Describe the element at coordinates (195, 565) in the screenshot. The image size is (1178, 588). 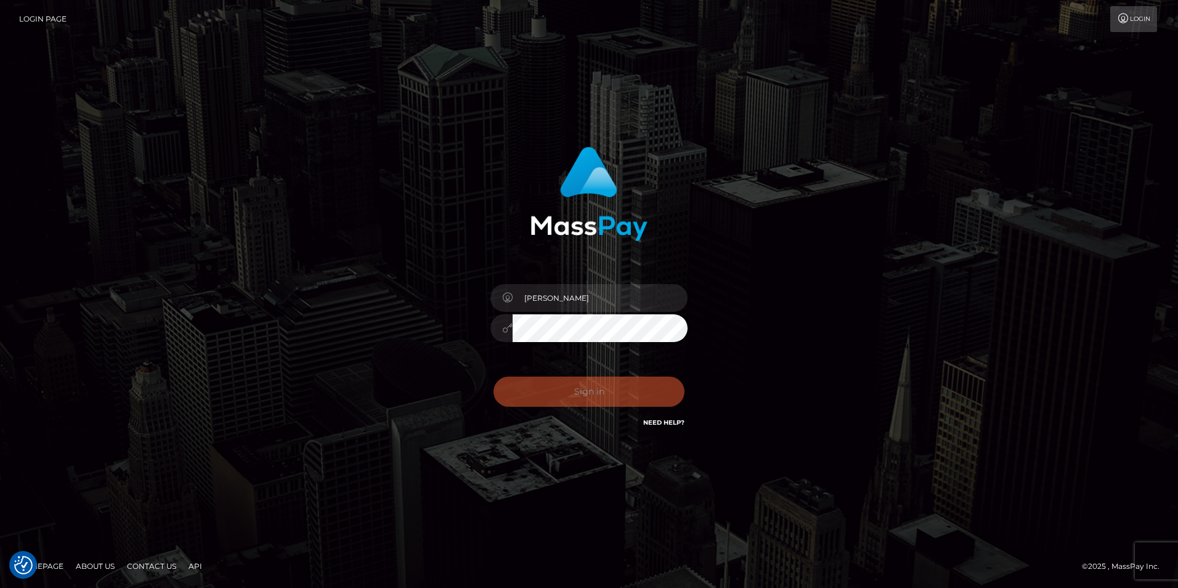
I see `a: API` at that location.